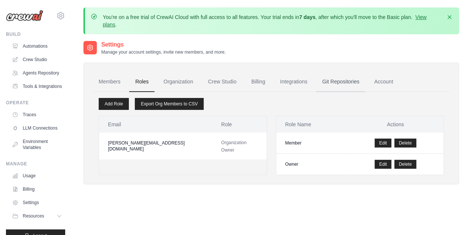  Describe the element at coordinates (239, 124) in the screenshot. I see `th: Role` at that location.